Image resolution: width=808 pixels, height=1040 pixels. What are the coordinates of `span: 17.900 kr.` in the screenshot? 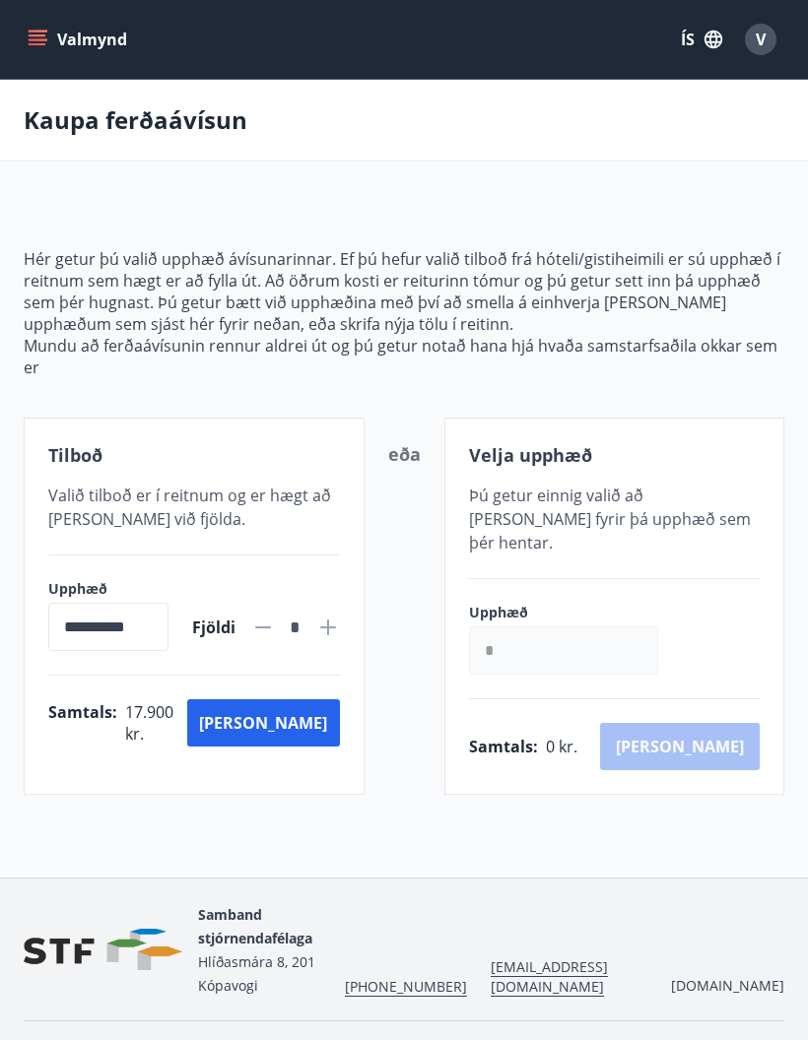 It's located at (156, 723).